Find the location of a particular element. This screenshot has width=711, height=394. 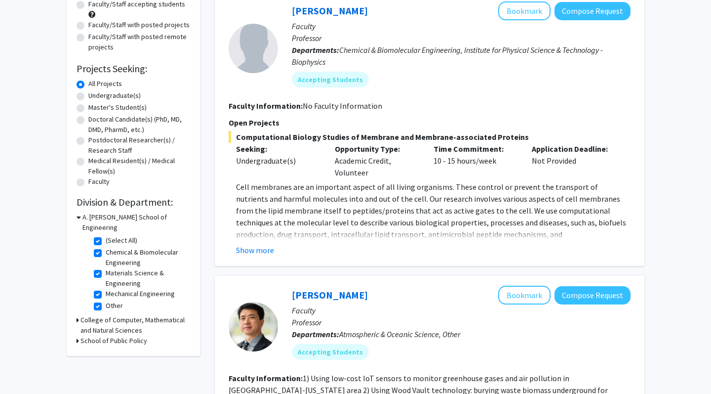

p: Cell membranes are an important aspect of all living organisms. These control or prevent the tran... is located at coordinates (433, 240).